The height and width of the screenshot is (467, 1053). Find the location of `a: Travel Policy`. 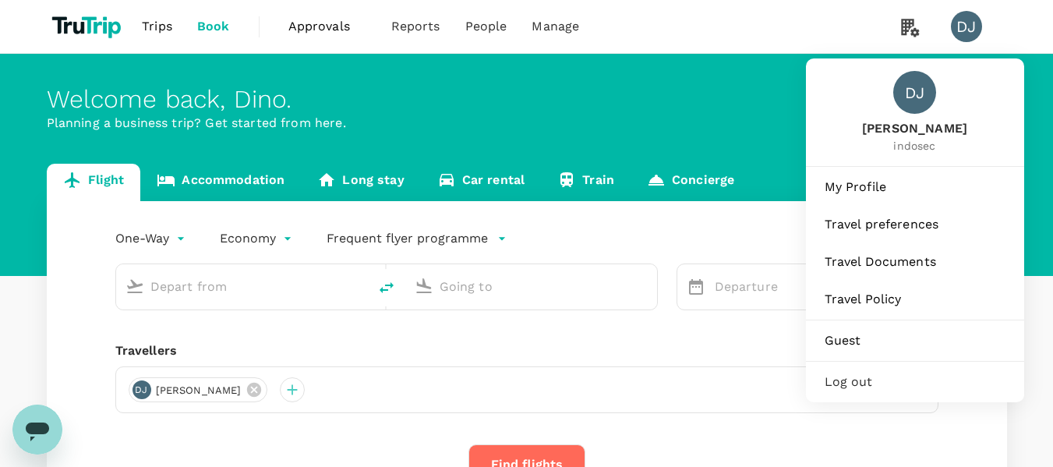

a: Travel Policy is located at coordinates (915, 299).